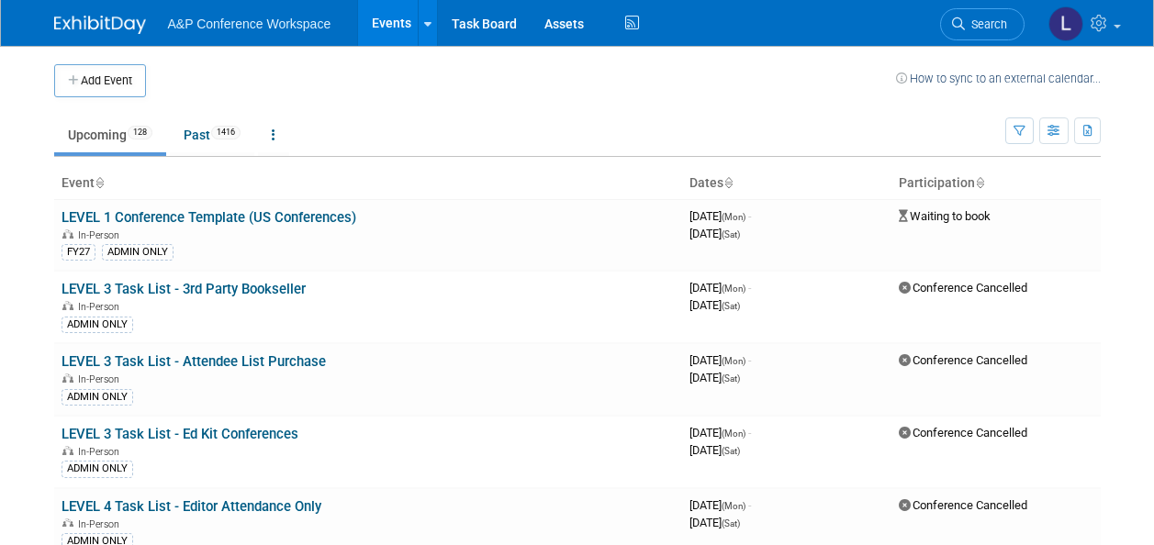 The width and height of the screenshot is (1154, 545). What do you see at coordinates (1066, 24) in the screenshot?
I see `img: Louise Morgan` at bounding box center [1066, 24].